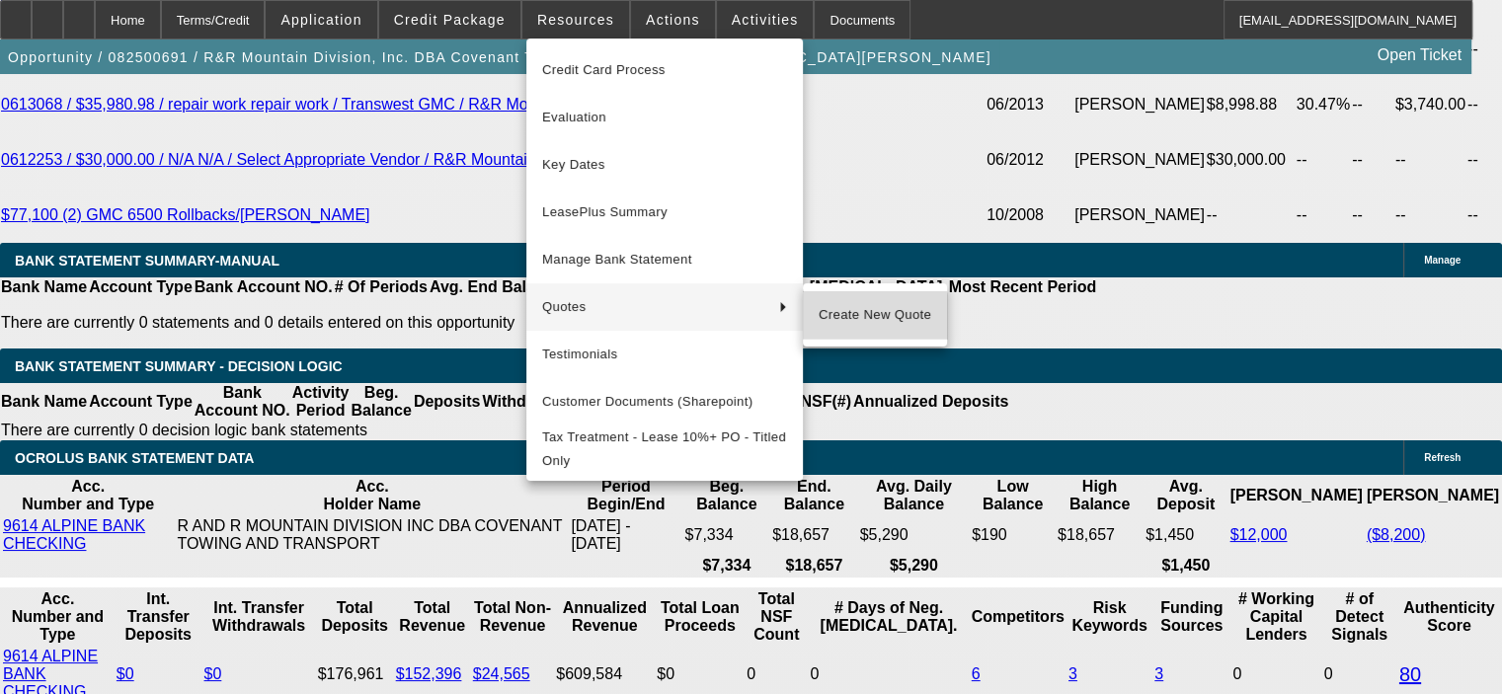 The image size is (1502, 694). Describe the element at coordinates (665, 118) in the screenshot. I see `span: Evaluation` at that location.